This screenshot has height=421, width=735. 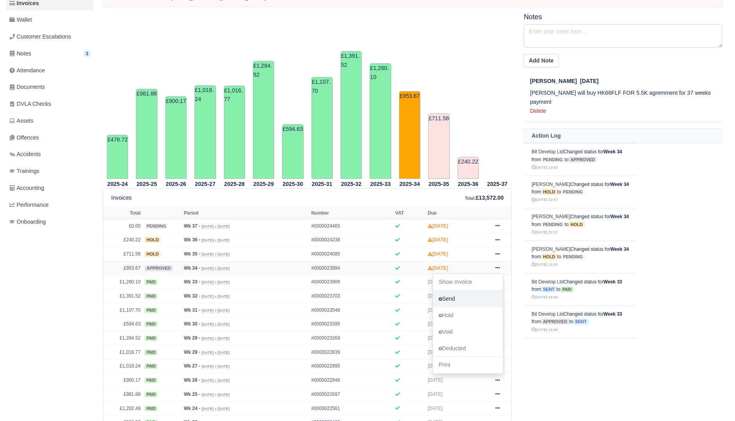 I want to click on strong: Week 34, so click(x=620, y=217).